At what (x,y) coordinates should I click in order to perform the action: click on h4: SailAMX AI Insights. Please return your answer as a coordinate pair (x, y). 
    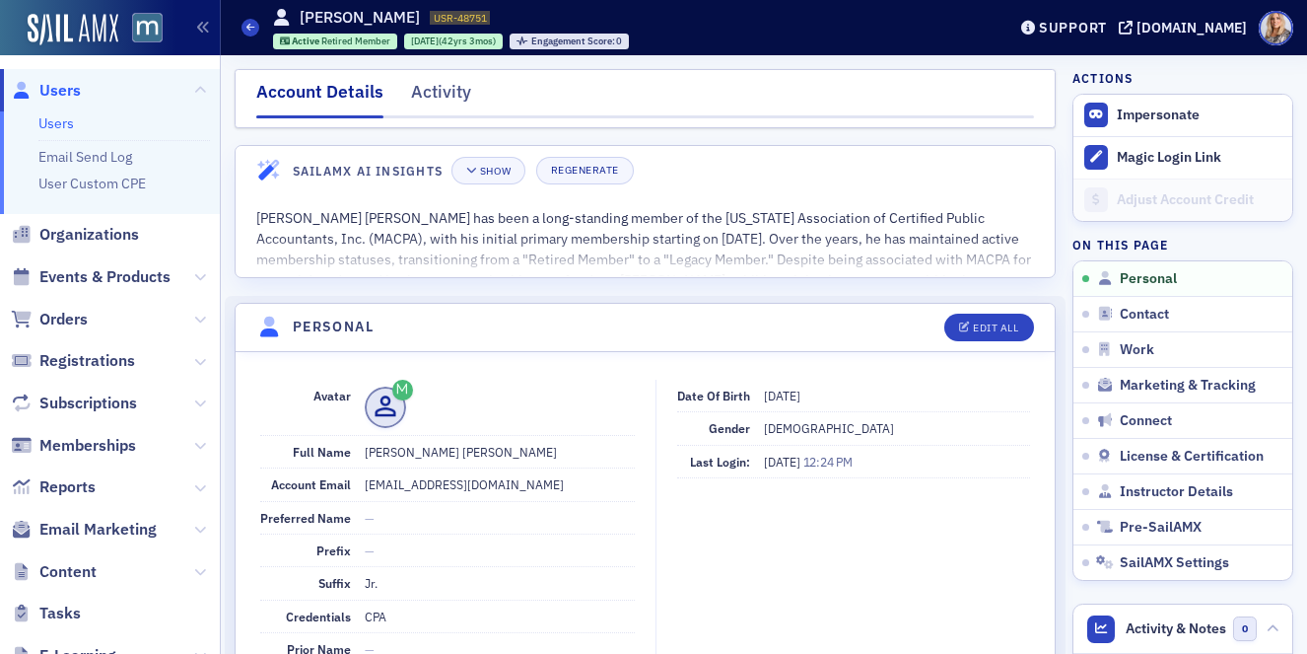
    Looking at the image, I should click on (368, 171).